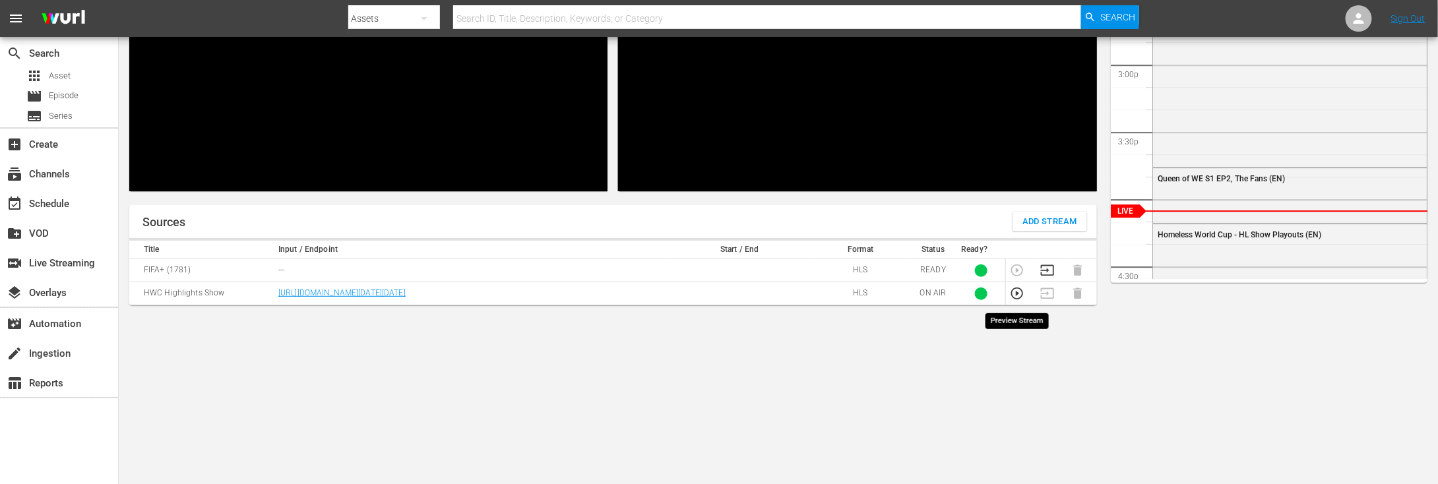 The height and width of the screenshot is (484, 1438). What do you see at coordinates (860, 250) in the screenshot?
I see `th: Format` at bounding box center [860, 250].